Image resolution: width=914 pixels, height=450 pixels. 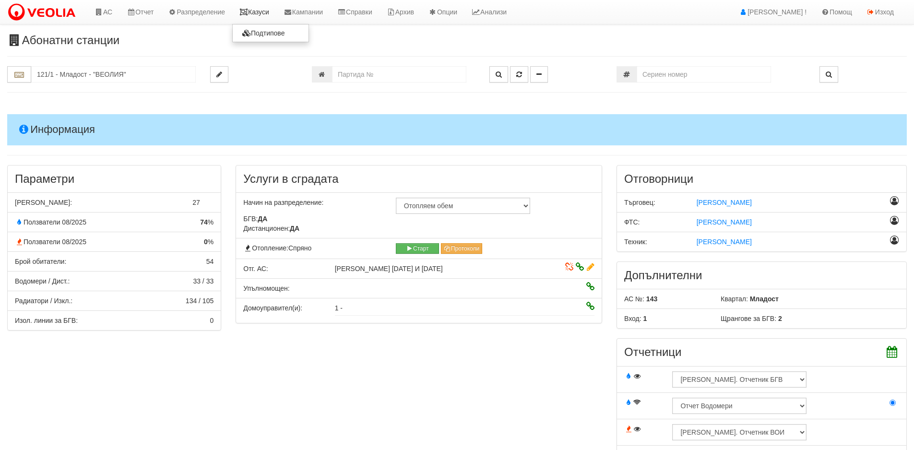 I want to click on span: 0, so click(x=212, y=321).